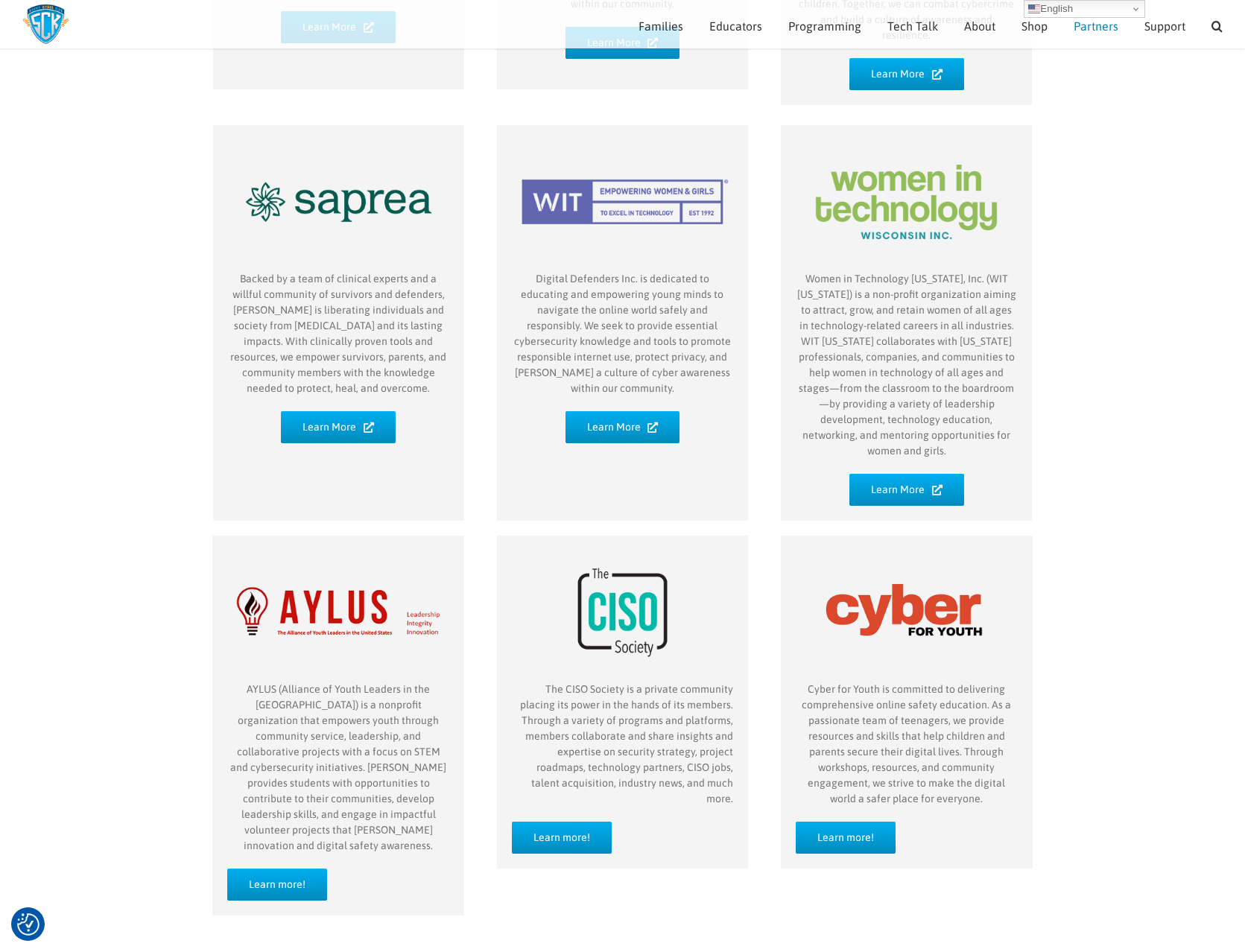  What do you see at coordinates (339, 202) in the screenshot?
I see `img: Saprea` at bounding box center [339, 202].